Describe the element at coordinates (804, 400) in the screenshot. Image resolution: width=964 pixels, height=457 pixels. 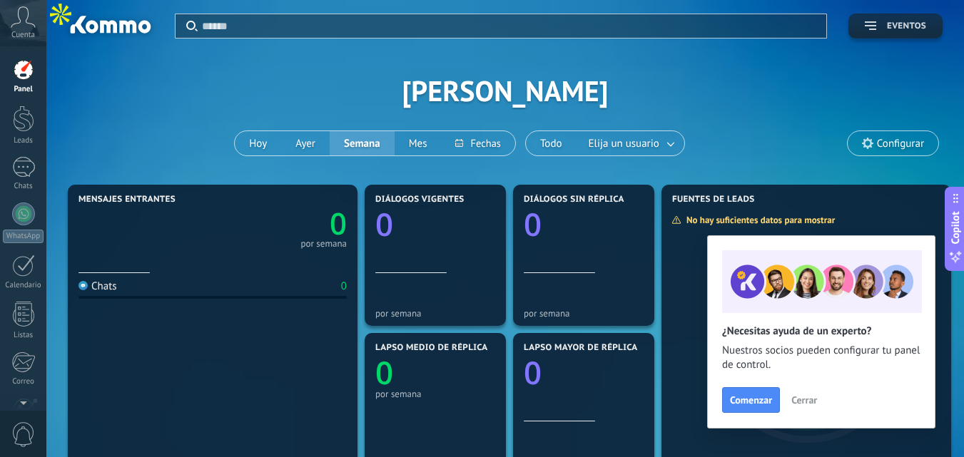
I see `button: Cerrar` at that location.